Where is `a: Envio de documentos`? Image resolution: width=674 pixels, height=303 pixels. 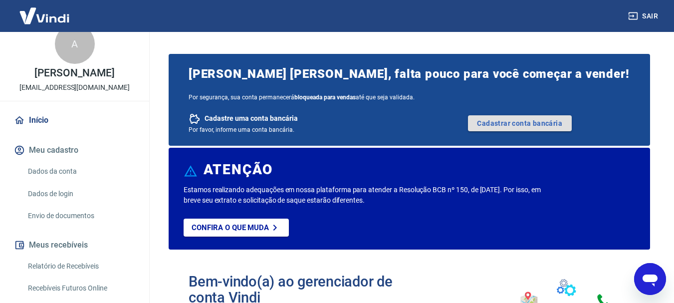 a: Envio de documentos is located at coordinates (80, 216).